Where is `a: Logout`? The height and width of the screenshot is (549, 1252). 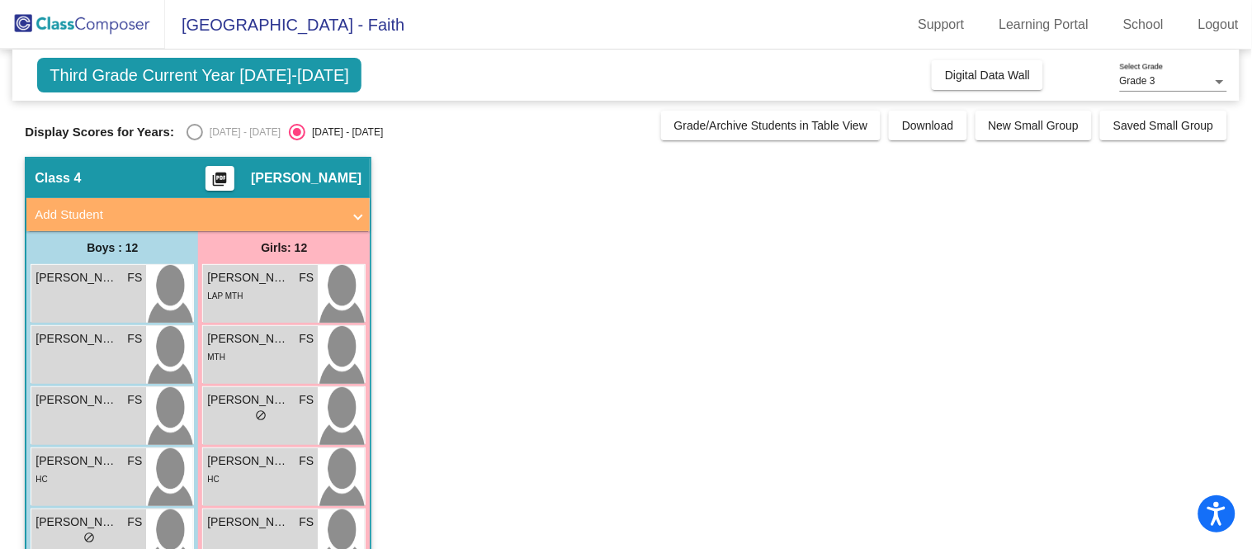 a: Logout is located at coordinates (1218, 25).